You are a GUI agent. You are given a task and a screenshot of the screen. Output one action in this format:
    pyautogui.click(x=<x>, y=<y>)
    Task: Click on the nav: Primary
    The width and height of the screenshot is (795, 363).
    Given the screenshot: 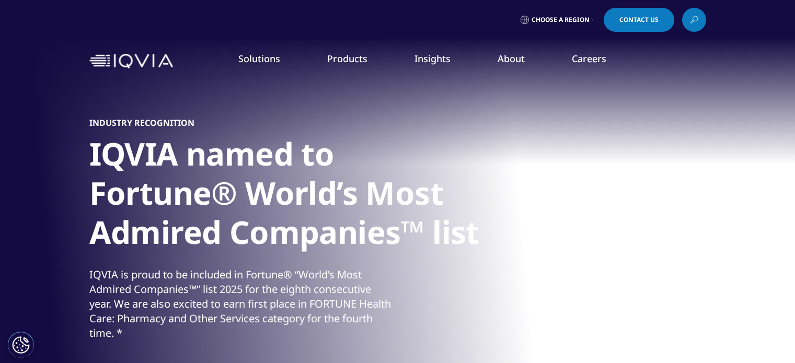 What is the action you would take?
    pyautogui.click(x=442, y=61)
    